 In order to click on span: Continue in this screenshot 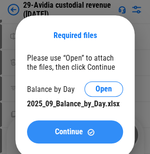, I will do `click(69, 132)`.